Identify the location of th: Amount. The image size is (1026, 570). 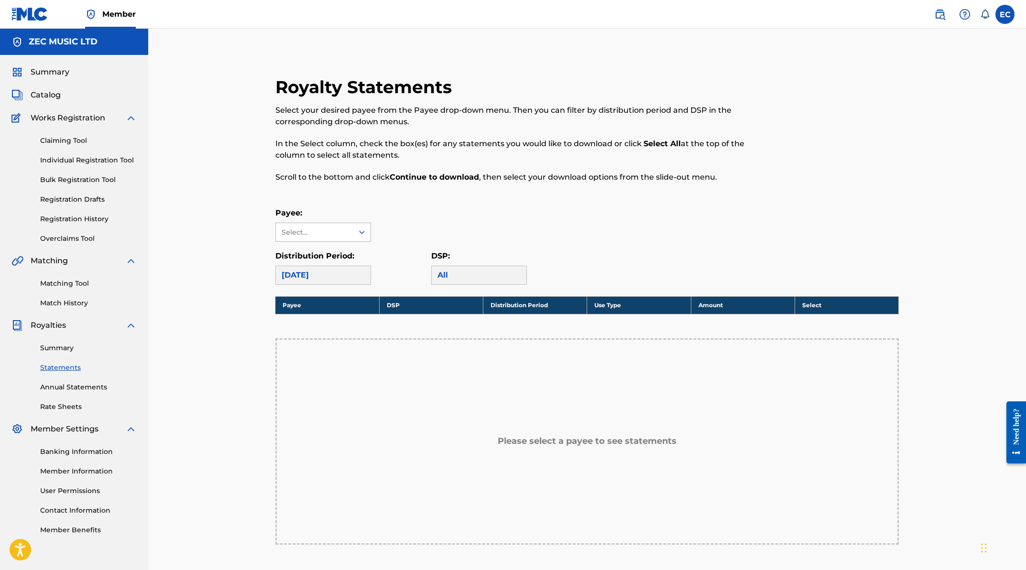
(742, 305).